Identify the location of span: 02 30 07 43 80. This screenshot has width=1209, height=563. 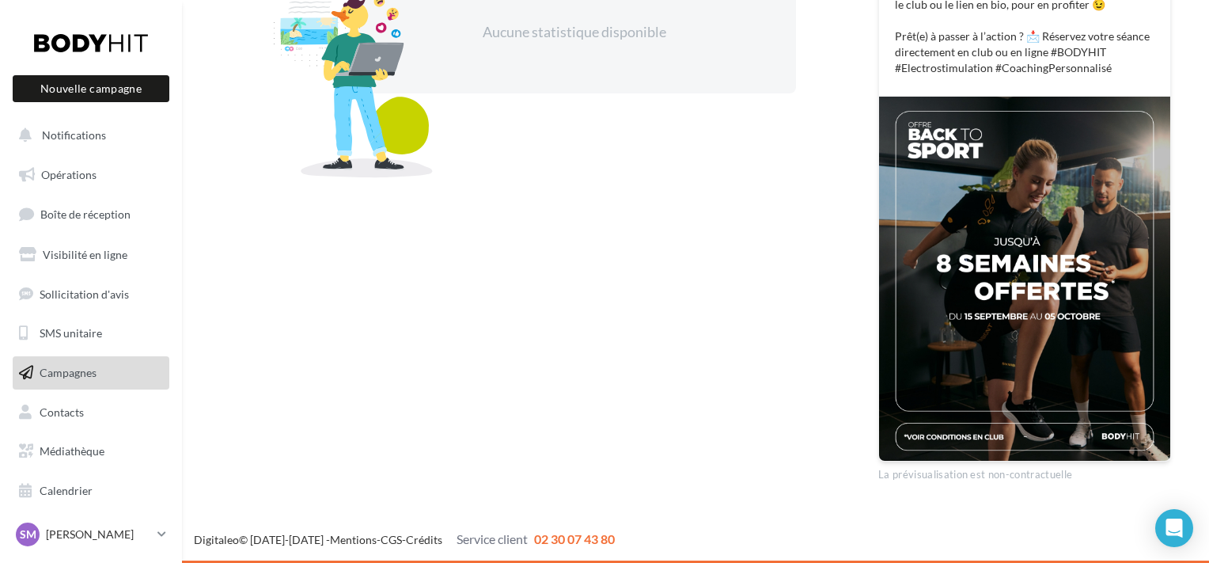
(575, 538).